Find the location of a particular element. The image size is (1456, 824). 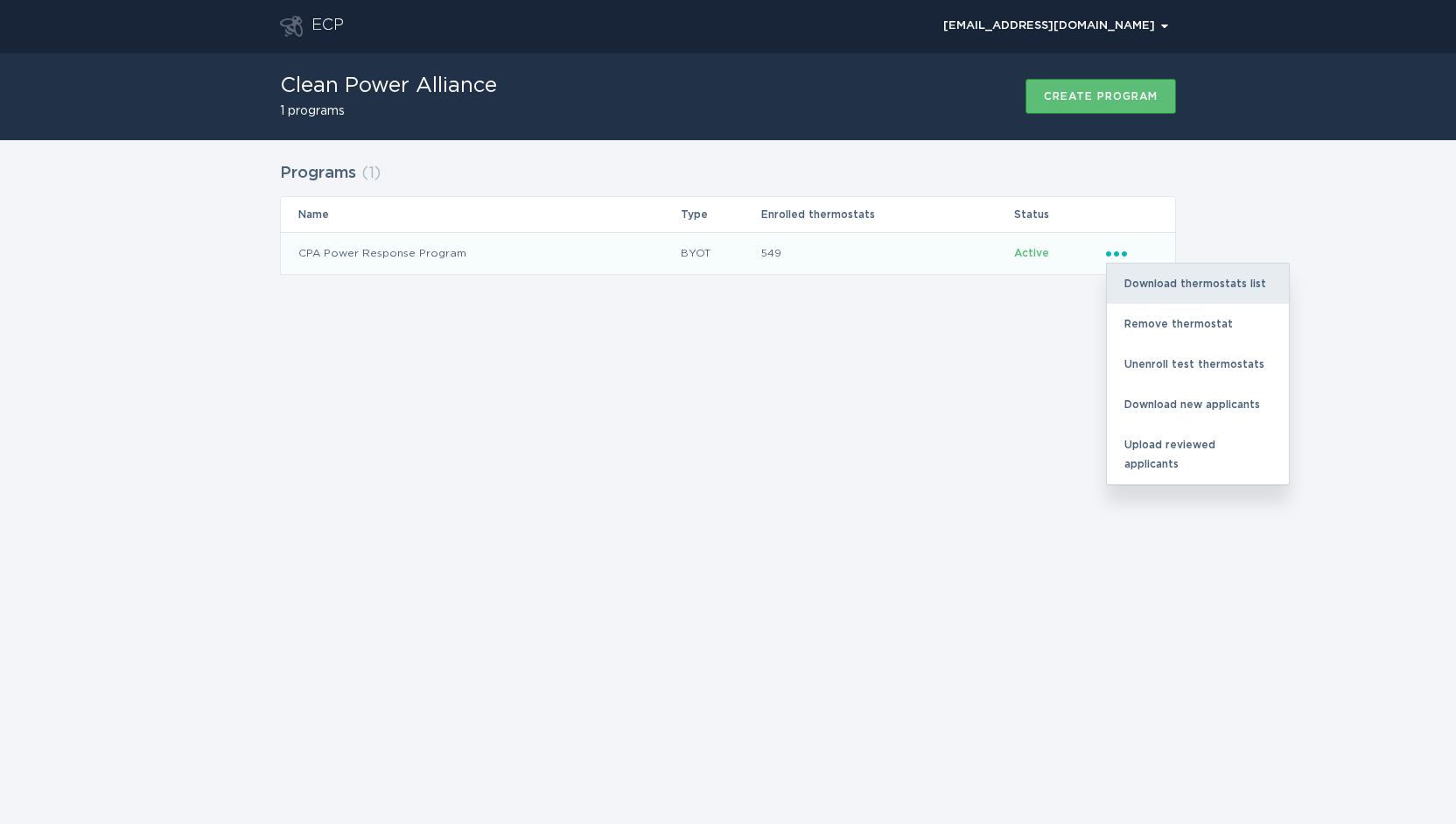

div: ECP is located at coordinates (327, 27).